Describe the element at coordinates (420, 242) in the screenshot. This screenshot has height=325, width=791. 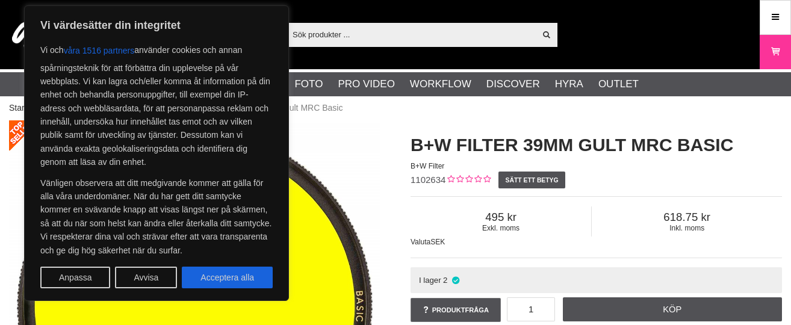
I see `span: Valuta` at that location.